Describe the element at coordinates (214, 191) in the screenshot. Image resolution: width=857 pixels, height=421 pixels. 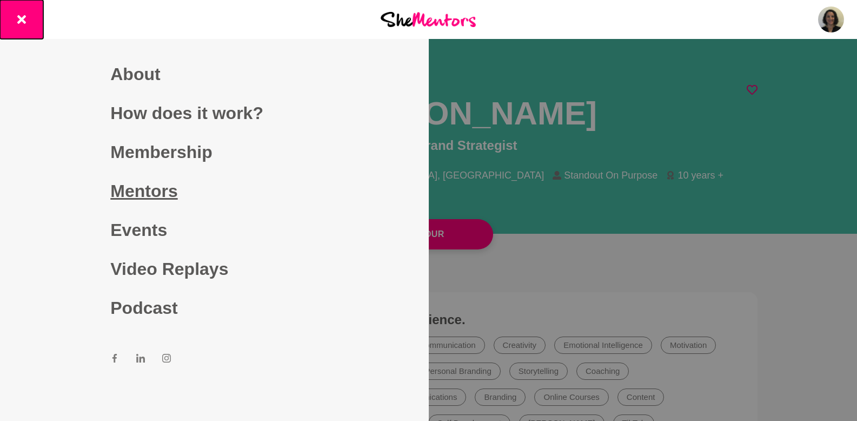
I see `a: Mentors` at that location.